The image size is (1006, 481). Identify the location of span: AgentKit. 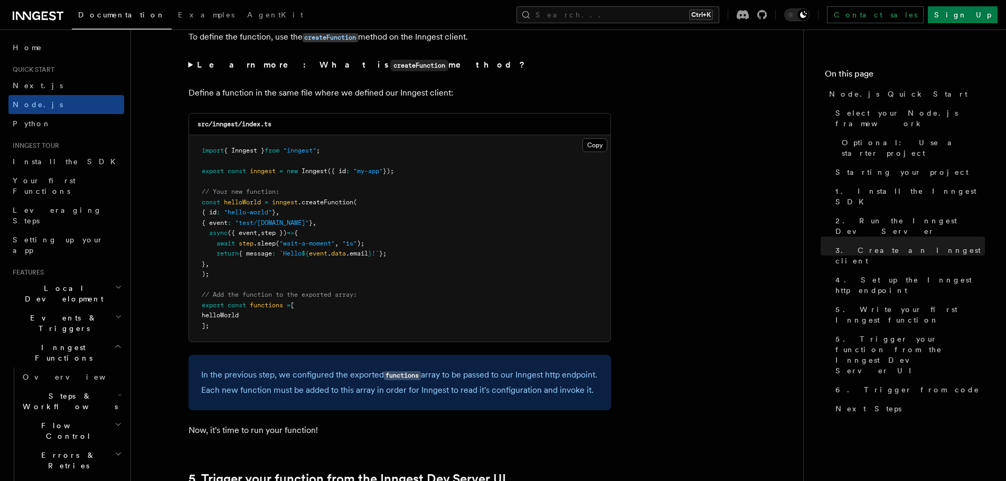
(275, 15).